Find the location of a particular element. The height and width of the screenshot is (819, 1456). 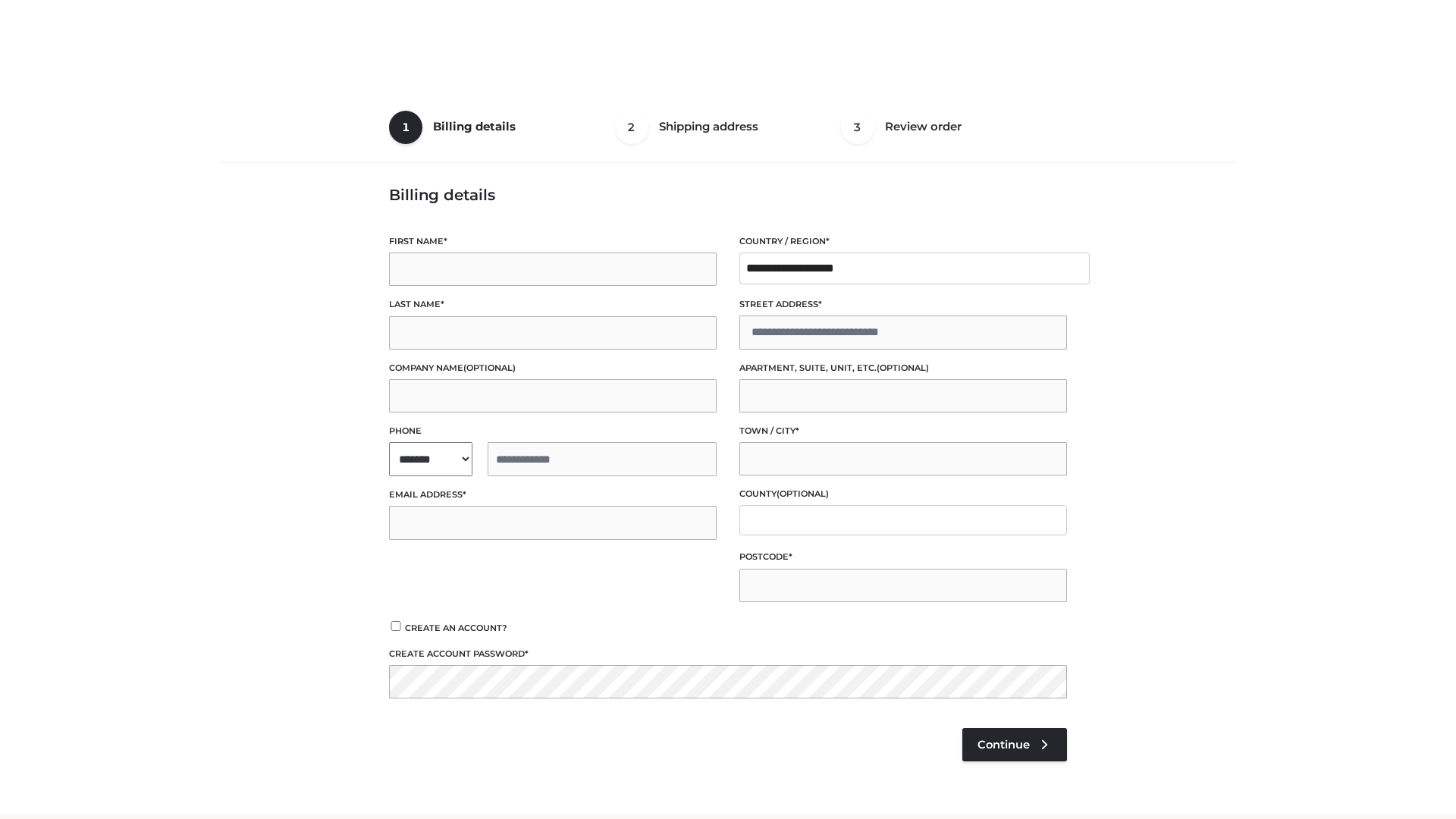

label: Last name is located at coordinates (552, 304).